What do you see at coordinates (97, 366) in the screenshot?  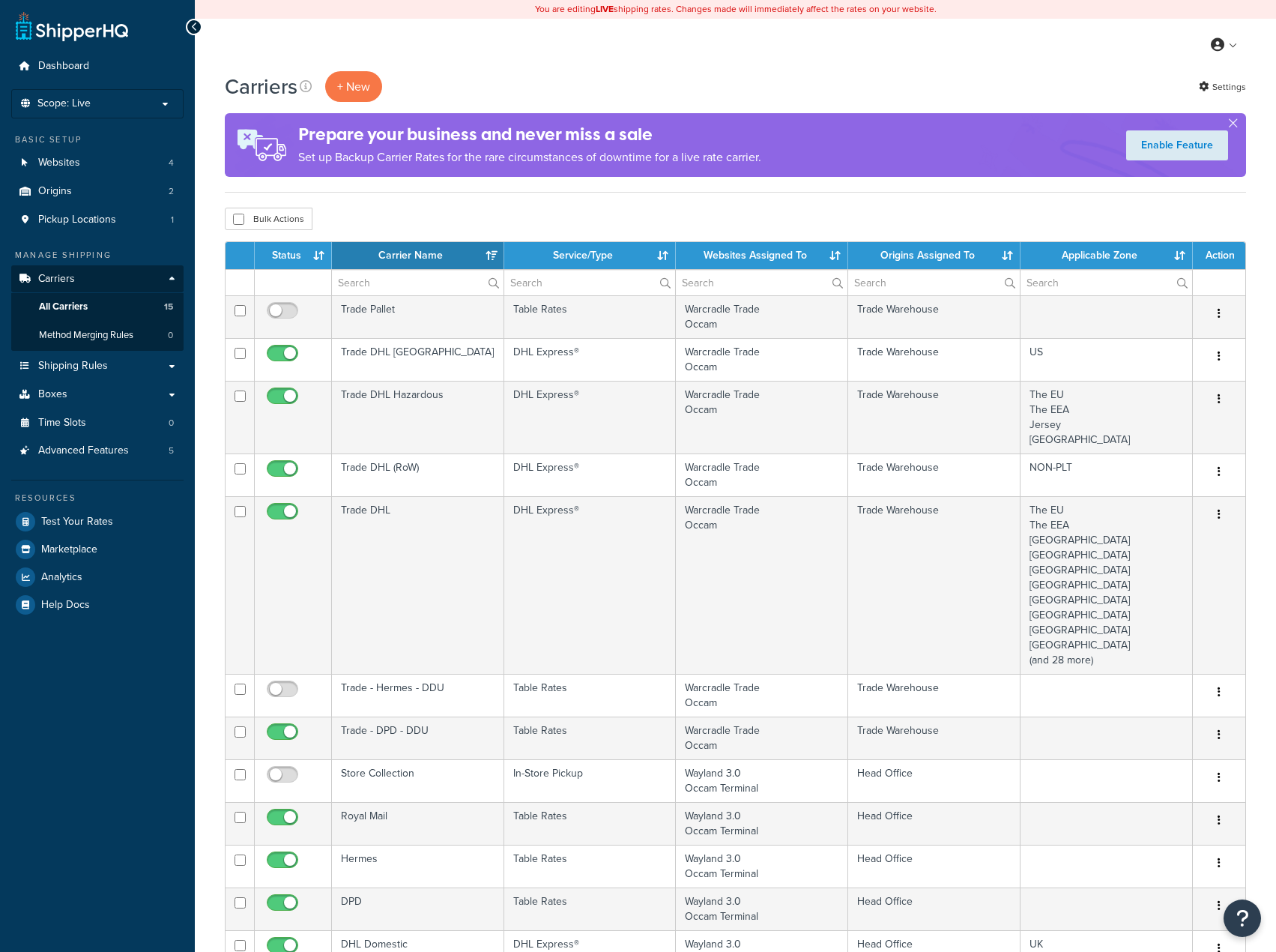 I see `li: Shipping Rules` at bounding box center [97, 366].